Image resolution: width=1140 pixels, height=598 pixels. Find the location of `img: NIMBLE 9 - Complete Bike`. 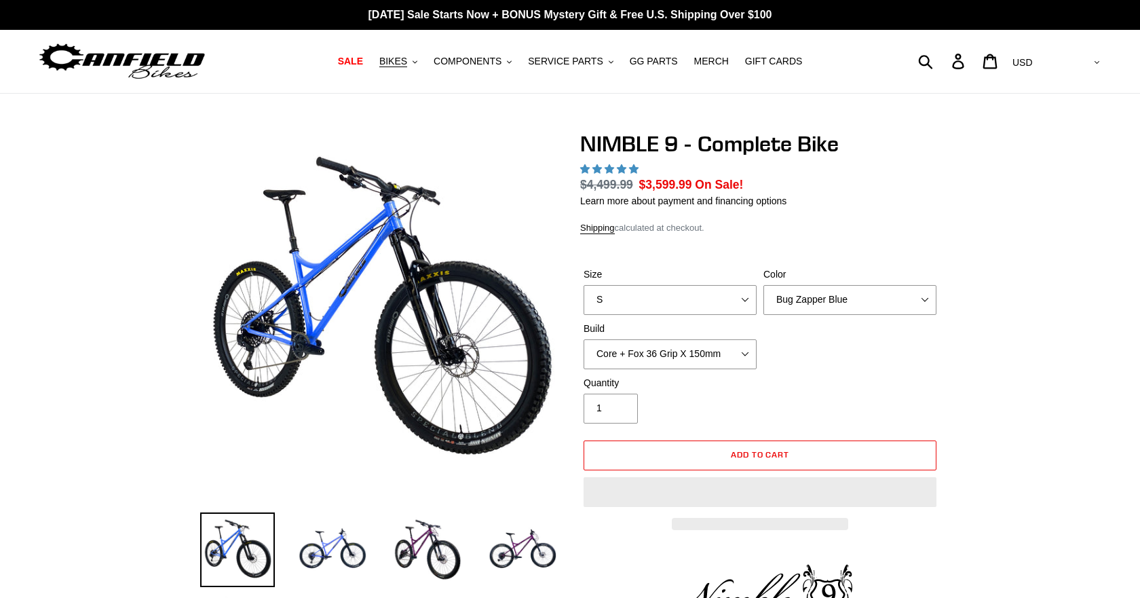

img: NIMBLE 9 - Complete Bike is located at coordinates (380, 311).